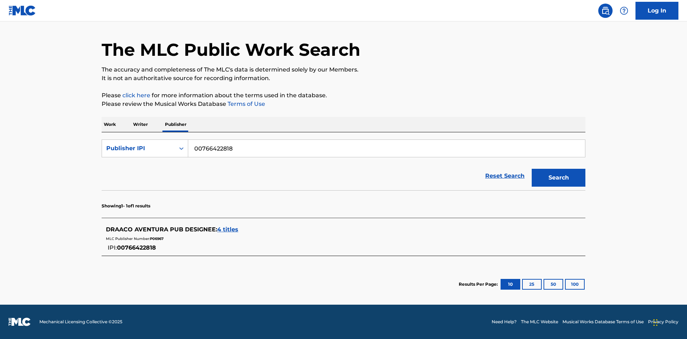 The height and width of the screenshot is (339, 687). What do you see at coordinates (245, 104) in the screenshot?
I see `a: Terms of Use` at bounding box center [245, 104].